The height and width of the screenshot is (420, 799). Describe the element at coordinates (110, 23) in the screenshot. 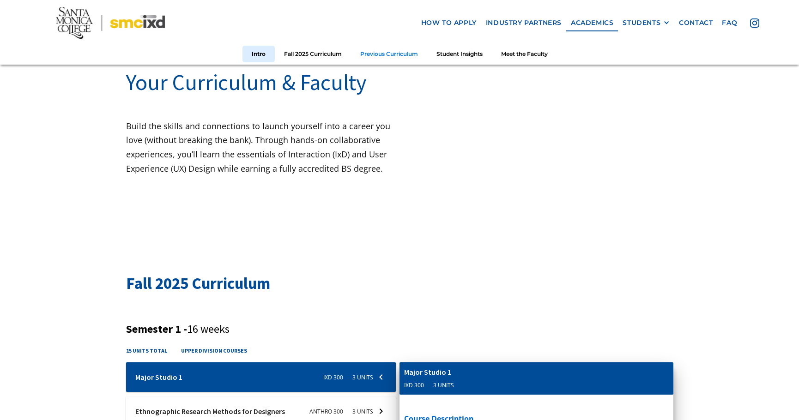

I see `img: Santa Monica College - SMC IxD logo` at that location.